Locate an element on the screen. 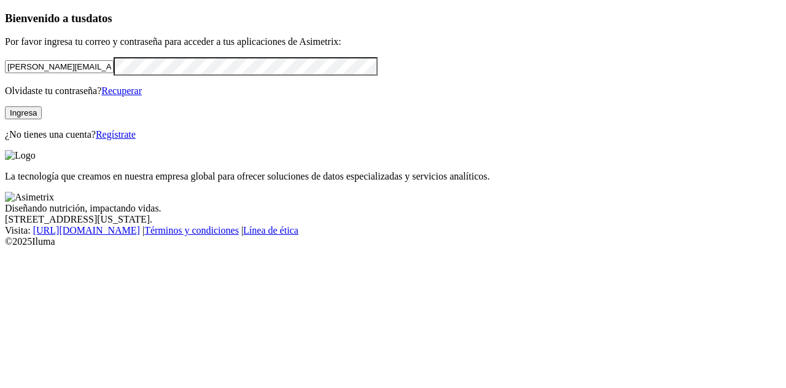 The height and width of the screenshot is (388, 786). span: datos is located at coordinates (99, 18).